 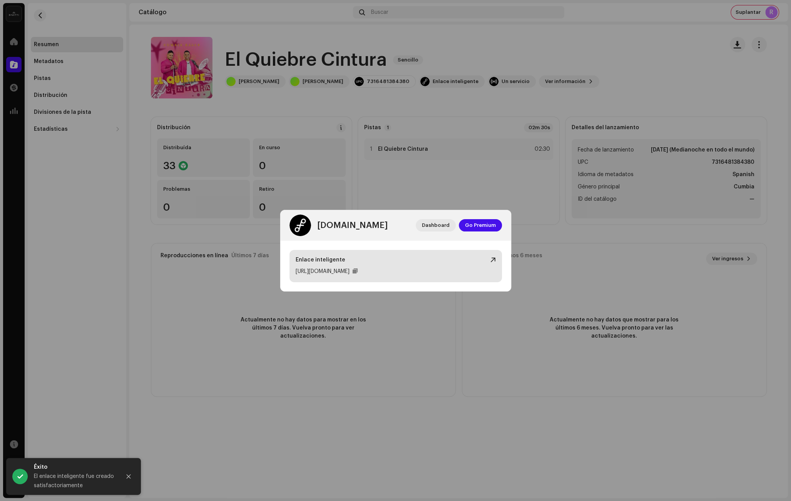 What do you see at coordinates (436, 225) in the screenshot?
I see `span: Dashboard` at bounding box center [436, 225].